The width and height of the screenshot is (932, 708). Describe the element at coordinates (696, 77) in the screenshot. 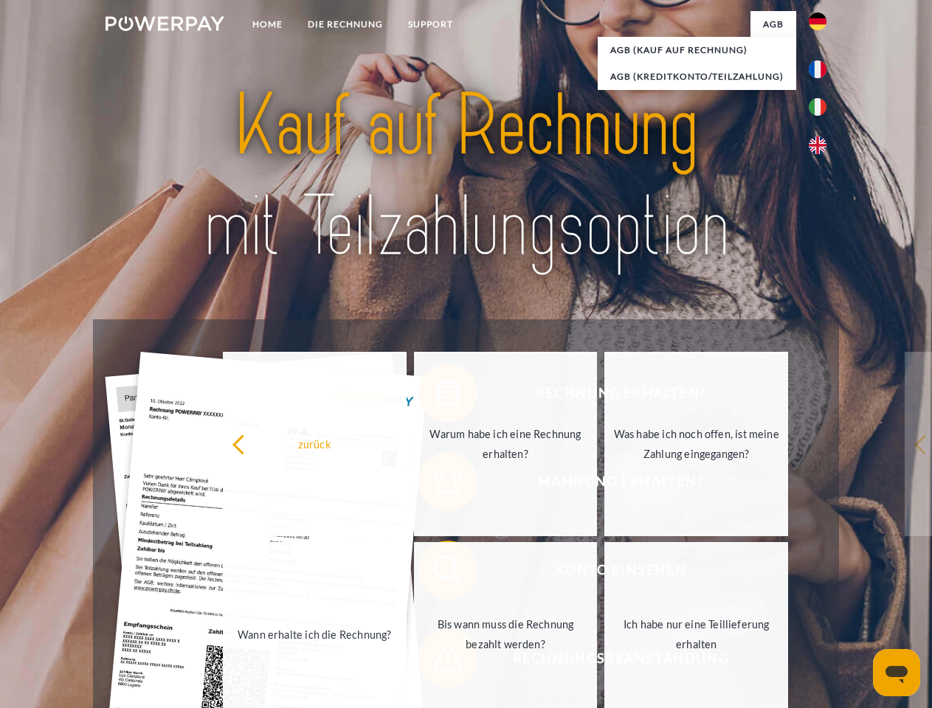

I see `a: AGB (Kreditkonto/Teilzahlung)` at that location.